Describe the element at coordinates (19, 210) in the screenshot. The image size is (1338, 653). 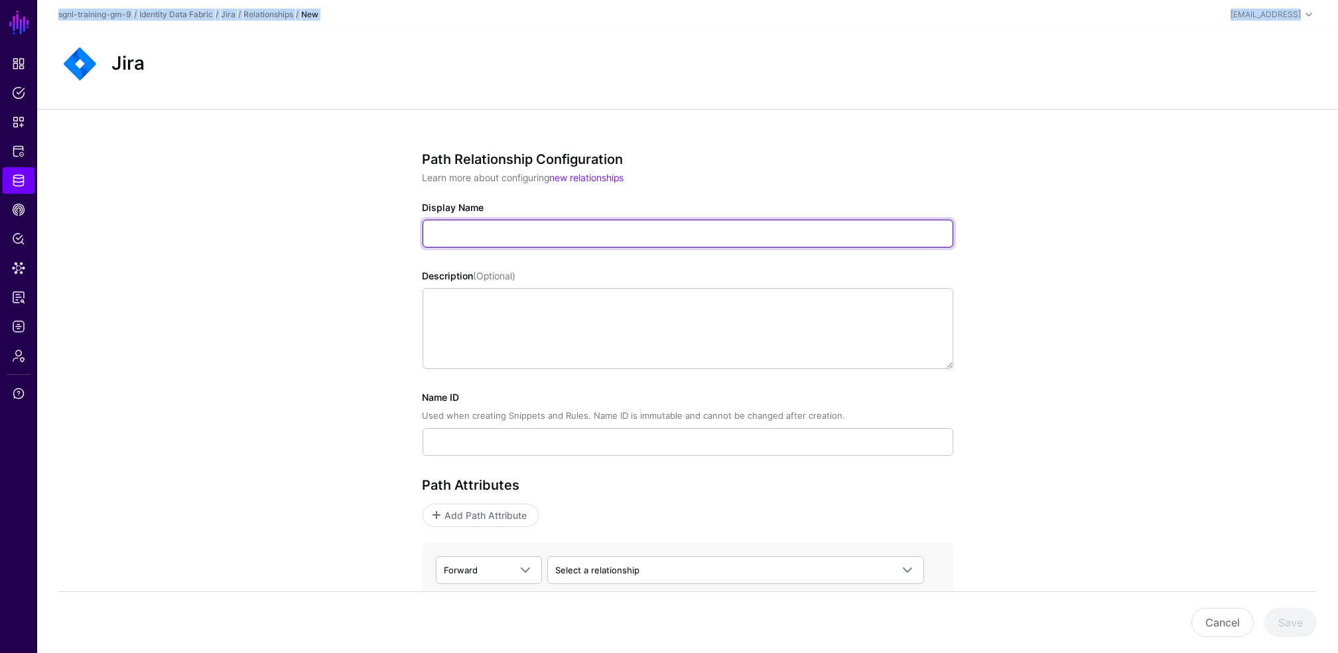
I see `span: CAEP Hub` at that location.